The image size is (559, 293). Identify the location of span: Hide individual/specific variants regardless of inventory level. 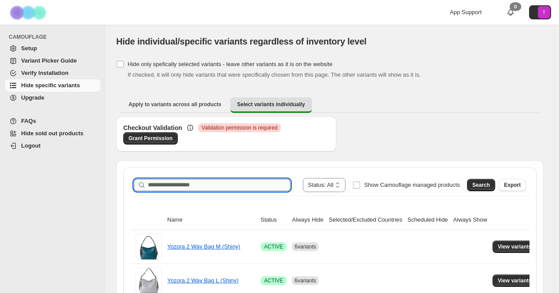
(241, 41).